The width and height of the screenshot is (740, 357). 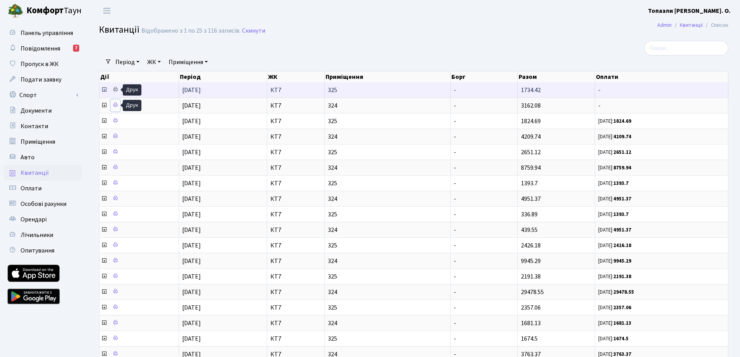 I want to click on span: 1734.42, so click(x=530, y=90).